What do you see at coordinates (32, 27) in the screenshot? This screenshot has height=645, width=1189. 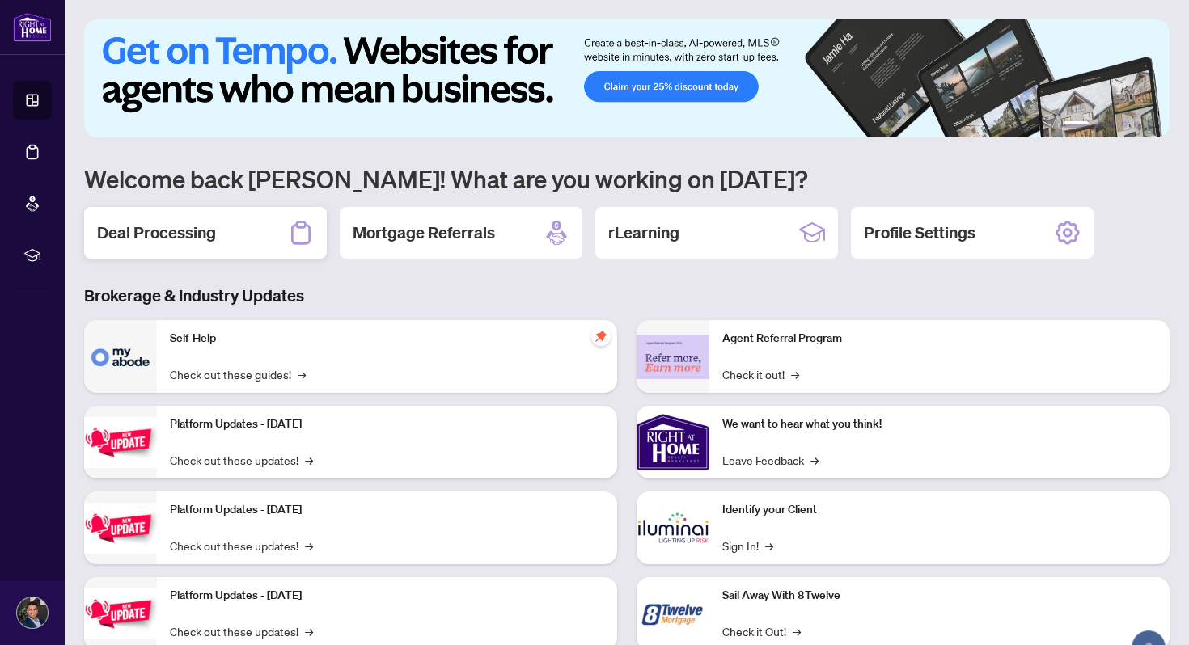 I see `img: logo` at bounding box center [32, 27].